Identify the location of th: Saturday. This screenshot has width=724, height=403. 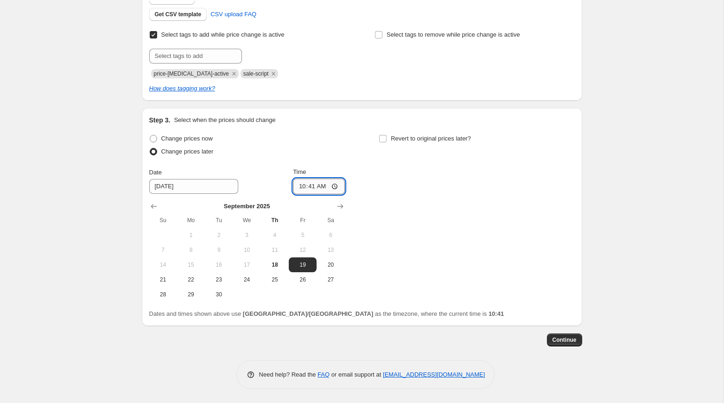
(330, 220).